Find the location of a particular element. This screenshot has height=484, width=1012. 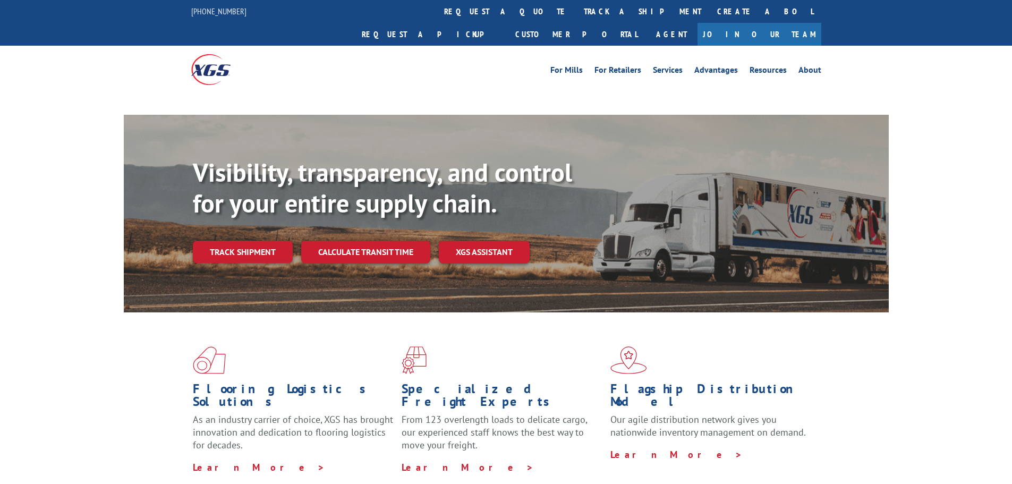

a: Request a pickup is located at coordinates (431, 34).